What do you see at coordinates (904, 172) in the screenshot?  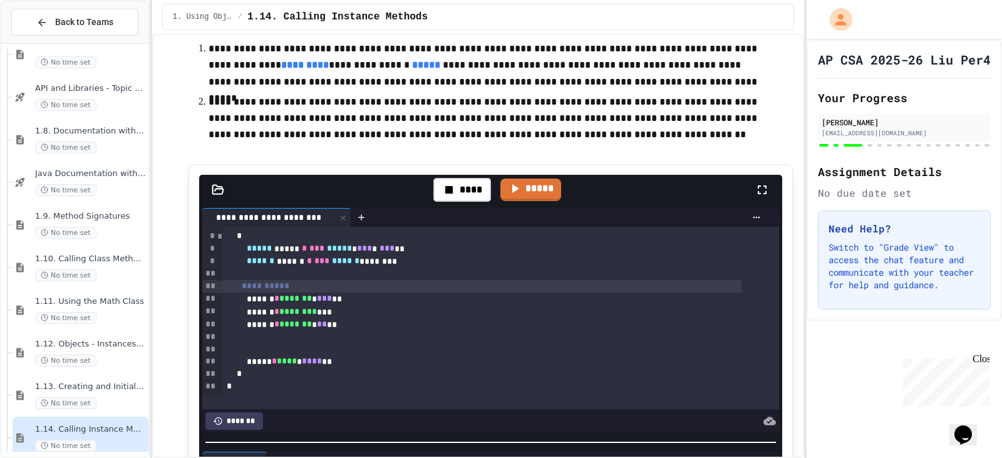 I see `h2: Assignment Details` at bounding box center [904, 172].